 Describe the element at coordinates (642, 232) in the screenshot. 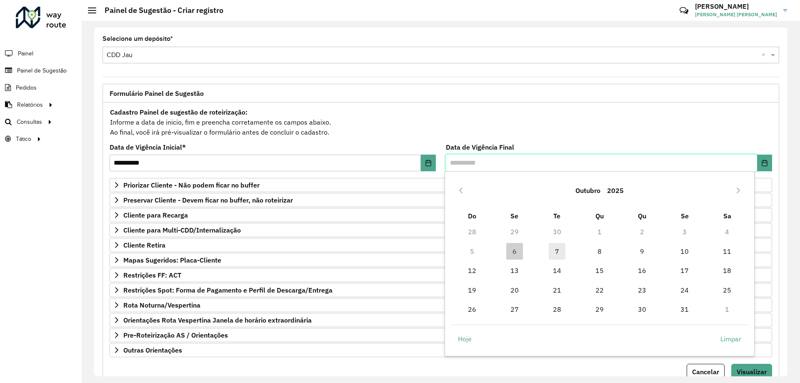

I see `td: 2` at that location.